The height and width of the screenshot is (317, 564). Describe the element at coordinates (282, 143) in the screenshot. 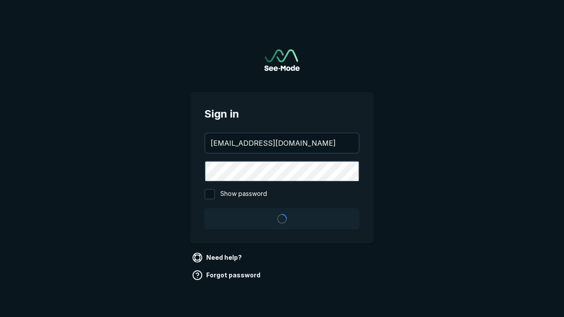

I see `input: your@email.com` at that location.